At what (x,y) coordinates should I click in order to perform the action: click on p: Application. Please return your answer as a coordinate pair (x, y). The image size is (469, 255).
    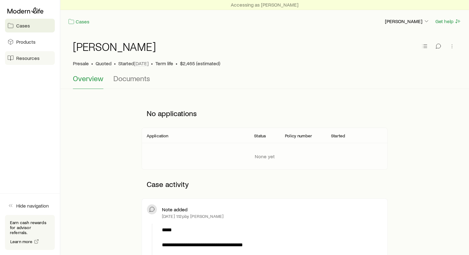
    Looking at the image, I should click on (158, 136).